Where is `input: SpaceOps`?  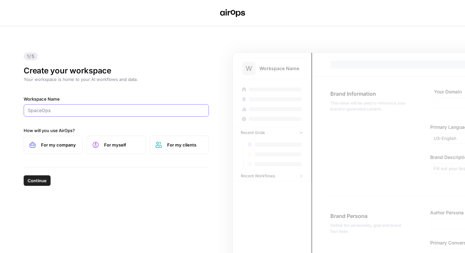 input: SpaceOps is located at coordinates (116, 111).